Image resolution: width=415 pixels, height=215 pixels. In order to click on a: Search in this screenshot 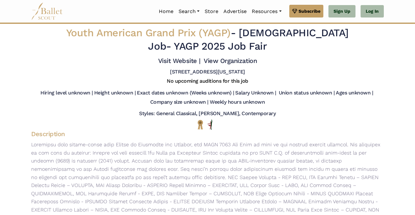, I will do `click(189, 11)`.